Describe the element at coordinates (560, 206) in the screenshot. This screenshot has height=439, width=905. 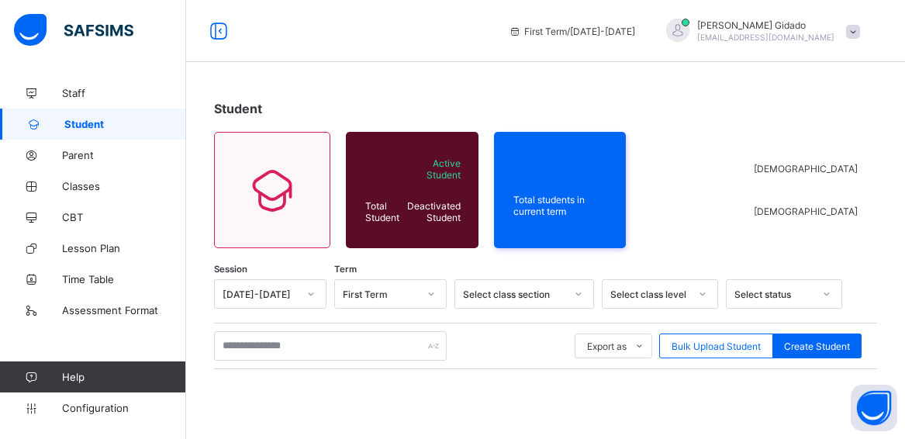
I see `span: Total students in current term` at that location.